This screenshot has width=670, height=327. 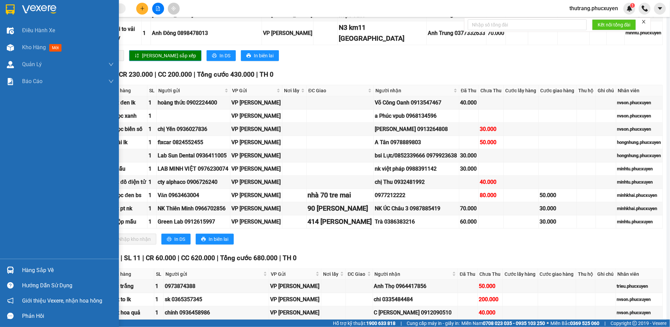 What do you see at coordinates (198, 258) in the screenshot?
I see `span: CC 620.000` at bounding box center [198, 258].